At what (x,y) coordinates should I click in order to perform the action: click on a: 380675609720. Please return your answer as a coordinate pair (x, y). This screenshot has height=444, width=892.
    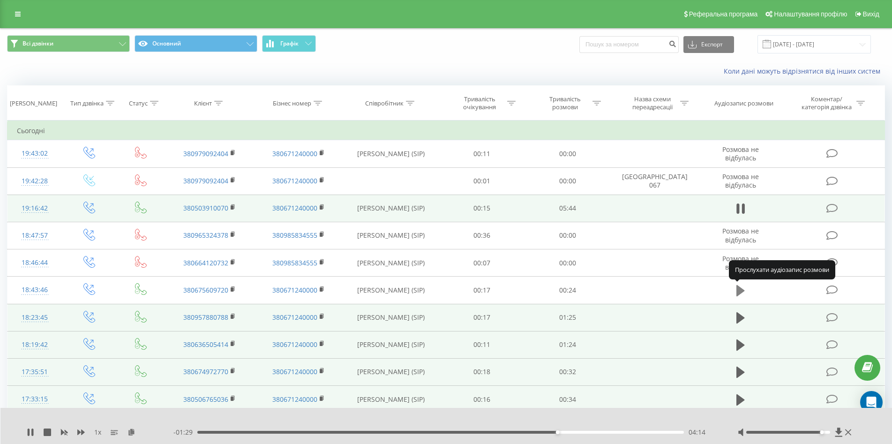
    Looking at the image, I should click on (206, 290).